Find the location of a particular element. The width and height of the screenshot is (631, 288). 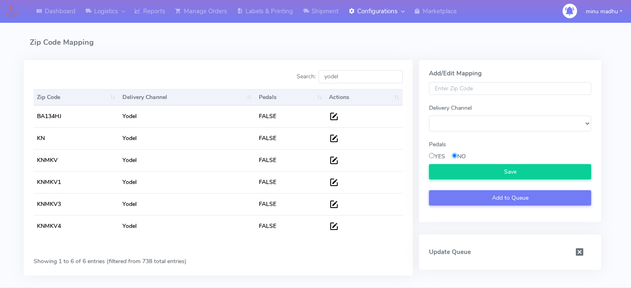

td: BA134HJ is located at coordinates (76, 117).